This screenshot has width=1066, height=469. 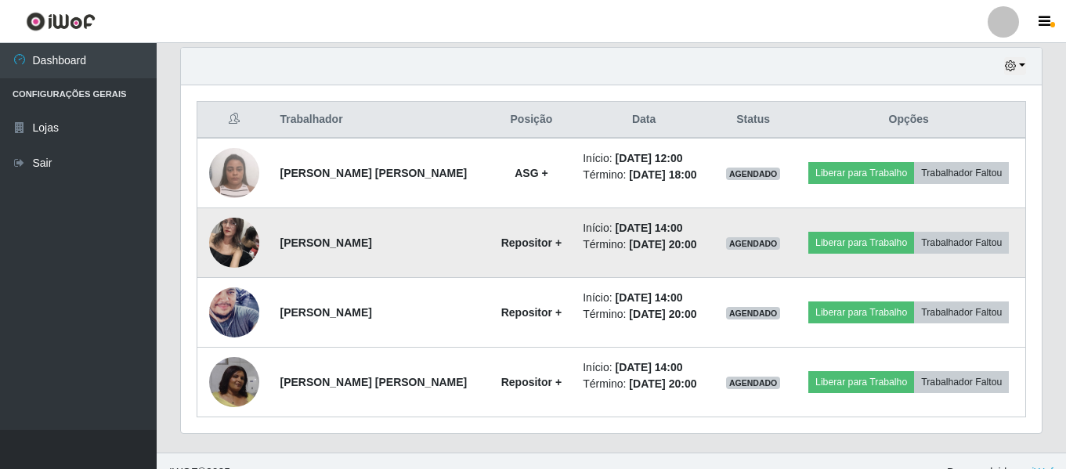 What do you see at coordinates (379, 120) in the screenshot?
I see `th: Trabalhador` at bounding box center [379, 120].